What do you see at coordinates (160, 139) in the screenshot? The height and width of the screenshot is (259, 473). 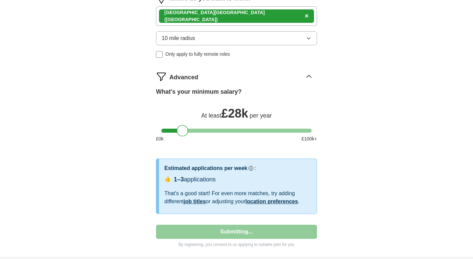 I see `span: £ 0 k` at bounding box center [160, 139].